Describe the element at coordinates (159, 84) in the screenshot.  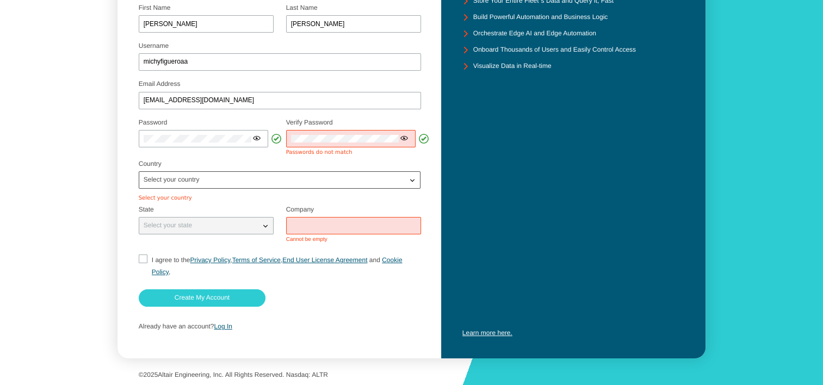
I see `label: Email Address` at that location.